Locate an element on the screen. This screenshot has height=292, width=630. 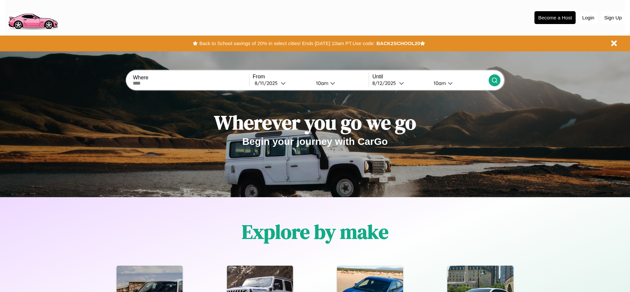
label: Where is located at coordinates (191, 78).